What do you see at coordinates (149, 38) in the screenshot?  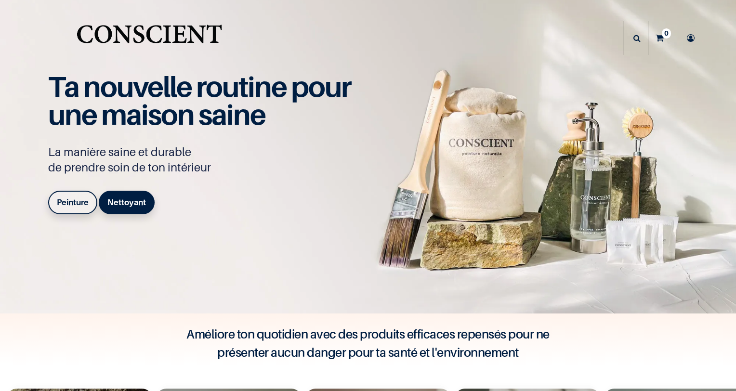 I see `img: Conscient` at bounding box center [149, 38].